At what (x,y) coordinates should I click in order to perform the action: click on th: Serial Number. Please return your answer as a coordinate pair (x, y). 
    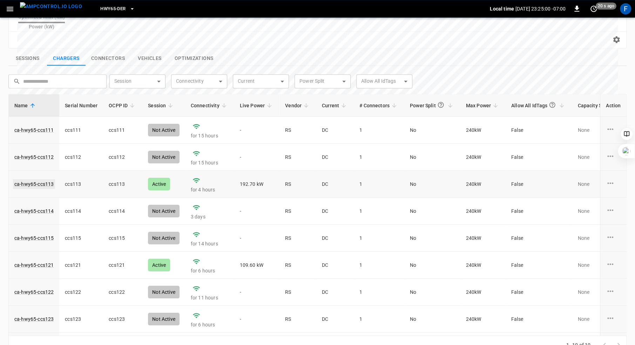
    Looking at the image, I should click on (81, 106).